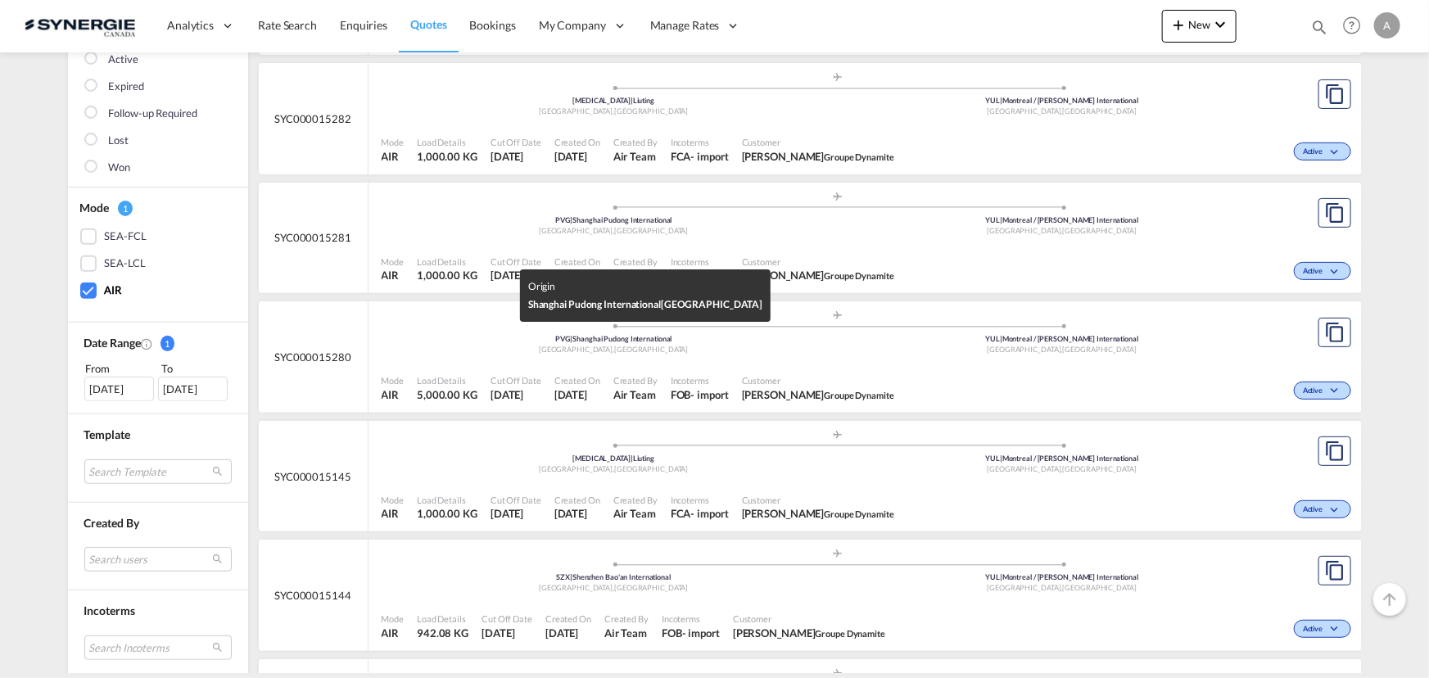  I want to click on md-icon: icon-plus 400-fg, so click(1179, 25).